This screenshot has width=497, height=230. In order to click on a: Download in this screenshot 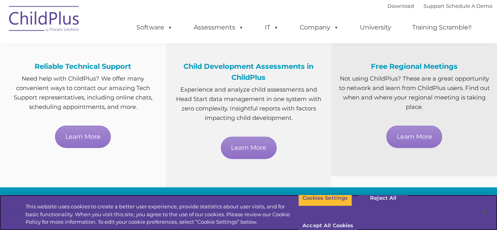, I will do `click(400, 6)`.